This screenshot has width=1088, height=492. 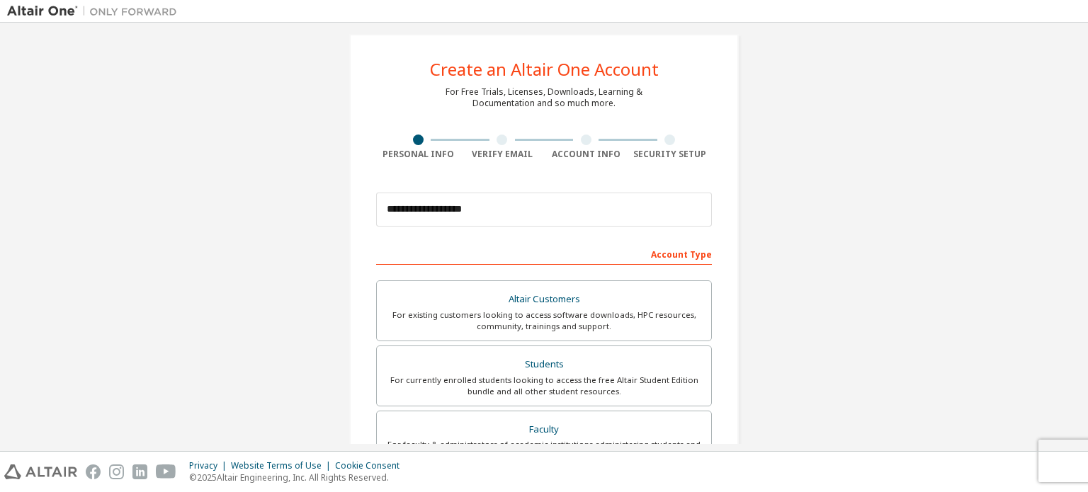 What do you see at coordinates (298, 477) in the screenshot?
I see `p: © 2025 Altair Engineering, Inc. All Rights Reserved.` at bounding box center [298, 477].